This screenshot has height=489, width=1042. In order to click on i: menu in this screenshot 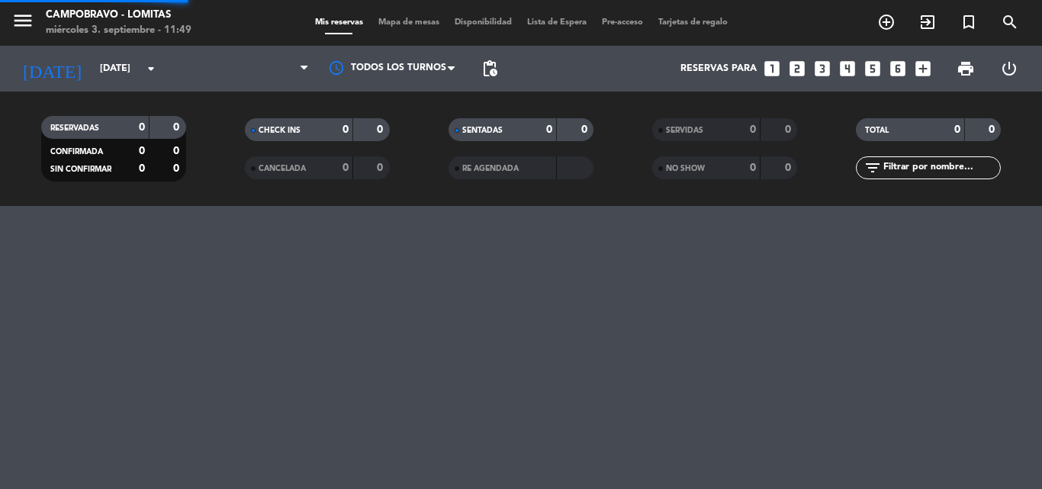, I will do `click(23, 21)`.